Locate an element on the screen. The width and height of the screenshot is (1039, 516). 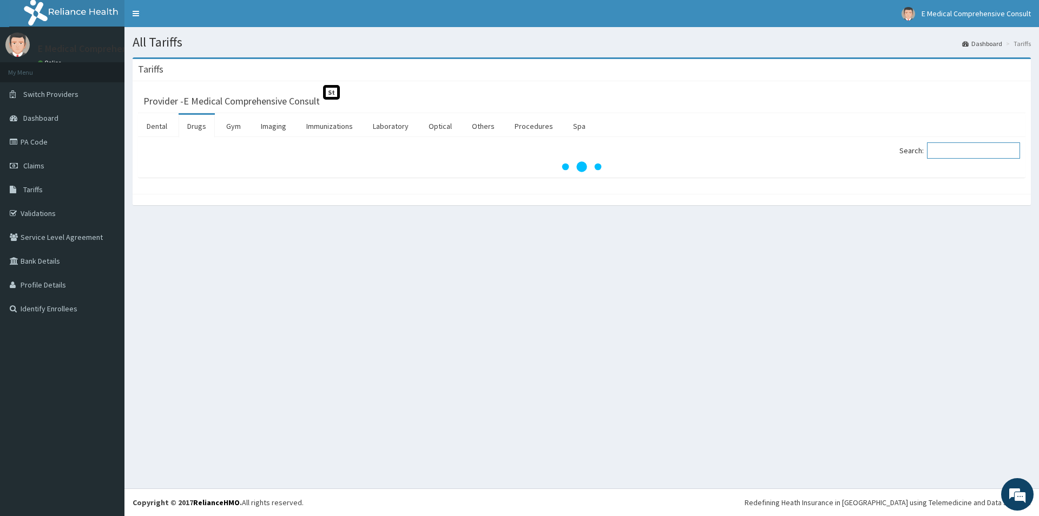
a: Online is located at coordinates (51, 63).